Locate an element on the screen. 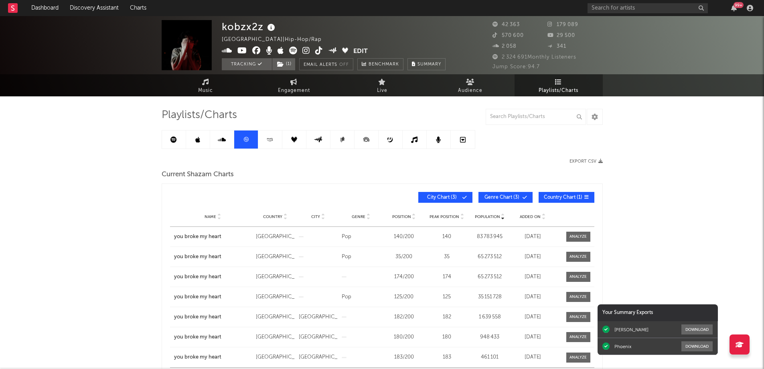  a: Audience is located at coordinates (471, 85).